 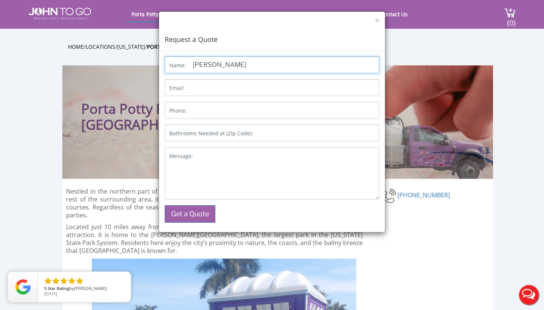 I want to click on img: Review Rating, so click(x=23, y=287).